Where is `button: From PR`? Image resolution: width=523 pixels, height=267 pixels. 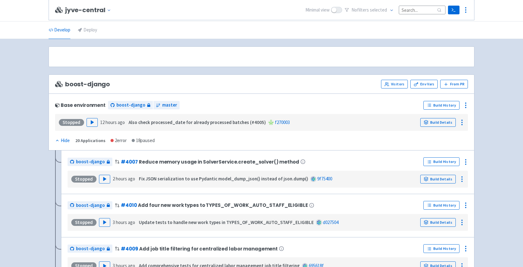 button: From PR is located at coordinates (454, 84).